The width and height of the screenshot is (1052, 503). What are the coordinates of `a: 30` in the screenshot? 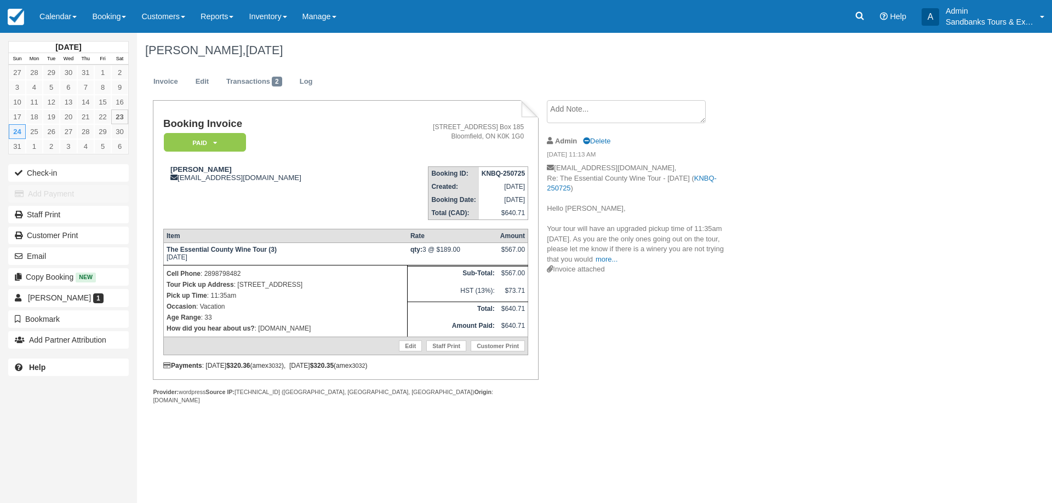 It's located at (68, 72).